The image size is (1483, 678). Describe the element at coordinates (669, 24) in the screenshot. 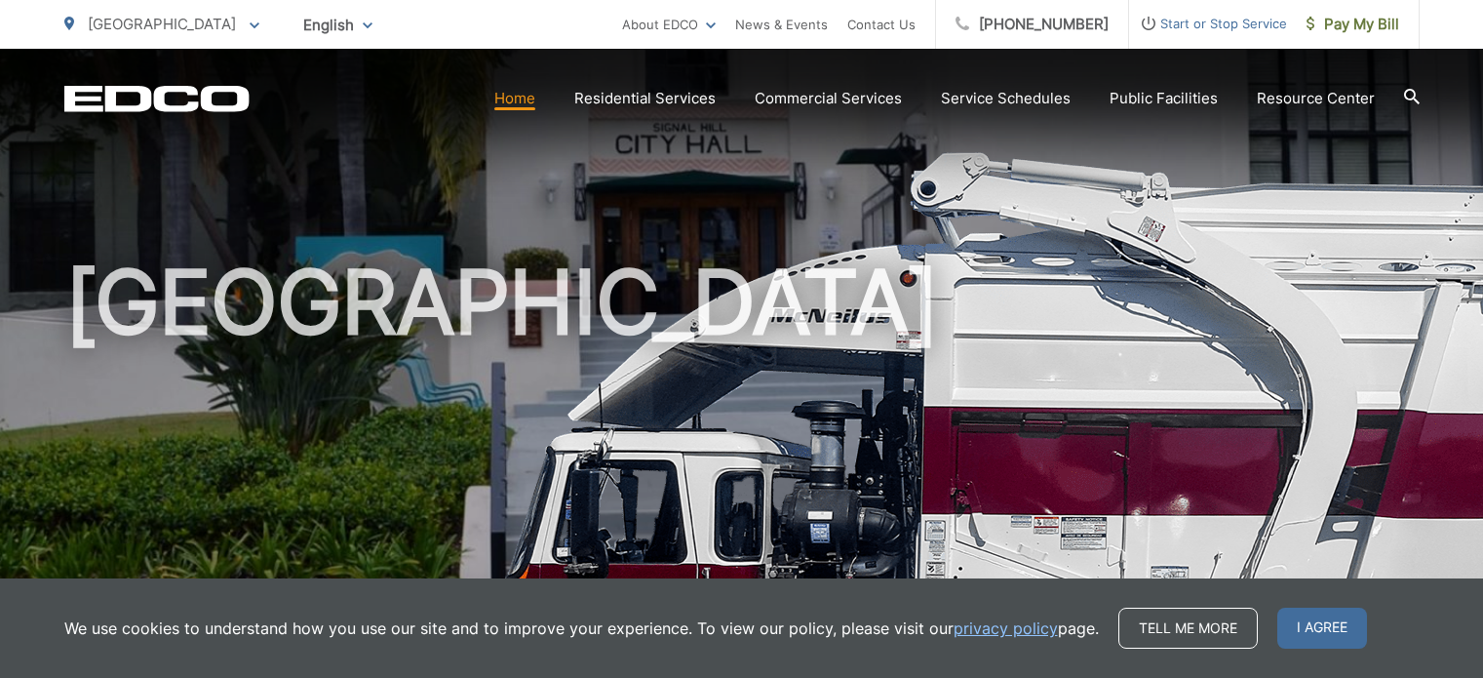

I see `a: About EDCO` at that location.